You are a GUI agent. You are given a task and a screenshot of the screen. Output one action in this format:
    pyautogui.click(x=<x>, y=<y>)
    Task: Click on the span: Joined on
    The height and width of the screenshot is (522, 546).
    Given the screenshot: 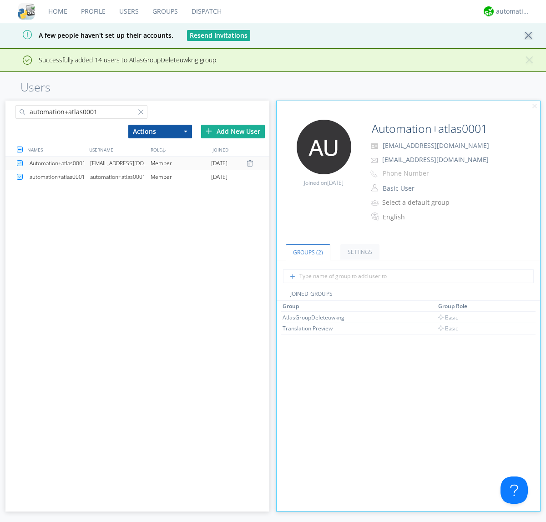 What is the action you would take?
    pyautogui.click(x=323, y=182)
    